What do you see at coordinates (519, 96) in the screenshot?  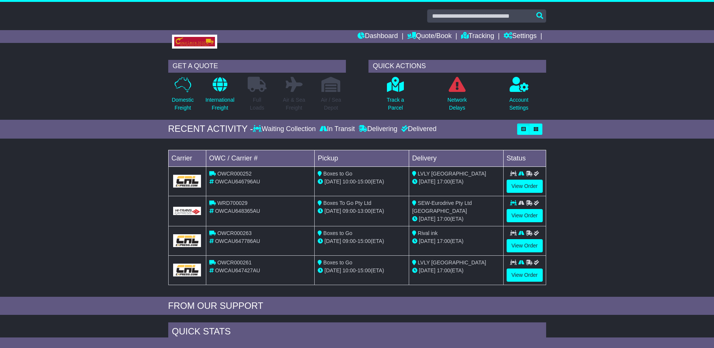 I see `a: AccountSettings` at bounding box center [519, 96].